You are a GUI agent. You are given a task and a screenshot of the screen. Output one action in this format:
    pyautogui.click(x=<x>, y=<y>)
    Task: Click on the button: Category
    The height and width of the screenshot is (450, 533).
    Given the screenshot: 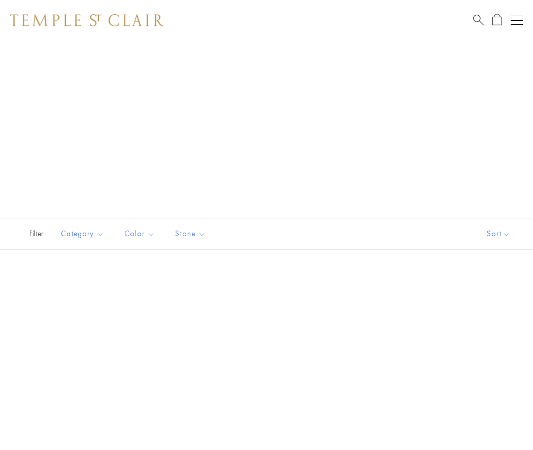 What is the action you would take?
    pyautogui.click(x=82, y=234)
    